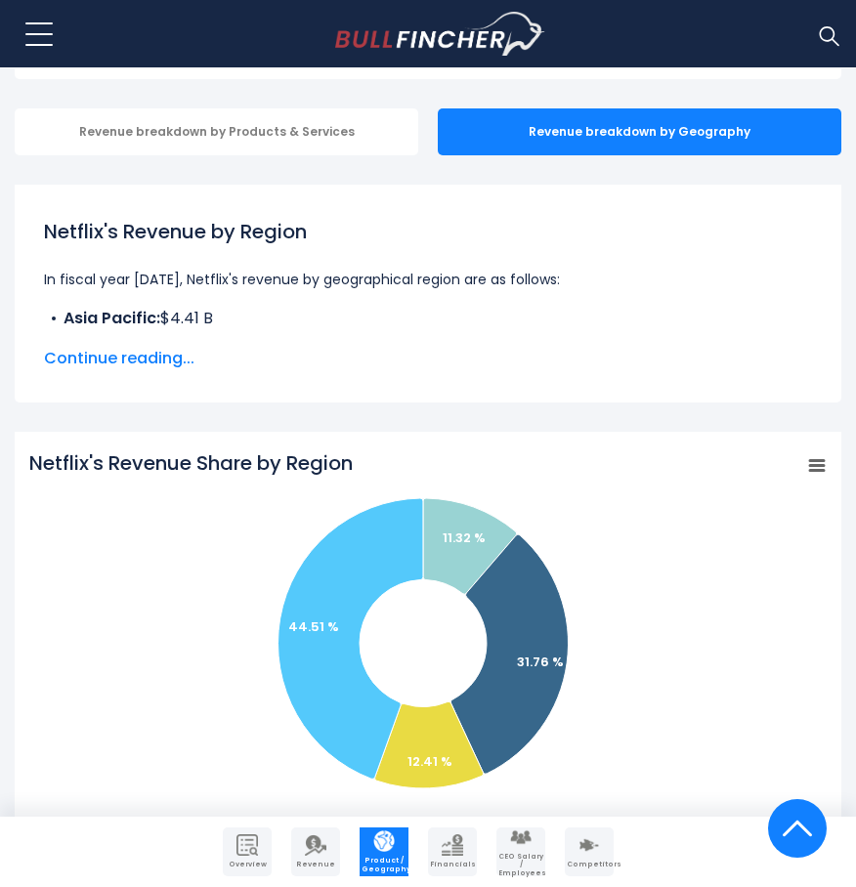 The image size is (856, 887). Describe the element at coordinates (521, 852) in the screenshot. I see `a: Company Employees` at that location.